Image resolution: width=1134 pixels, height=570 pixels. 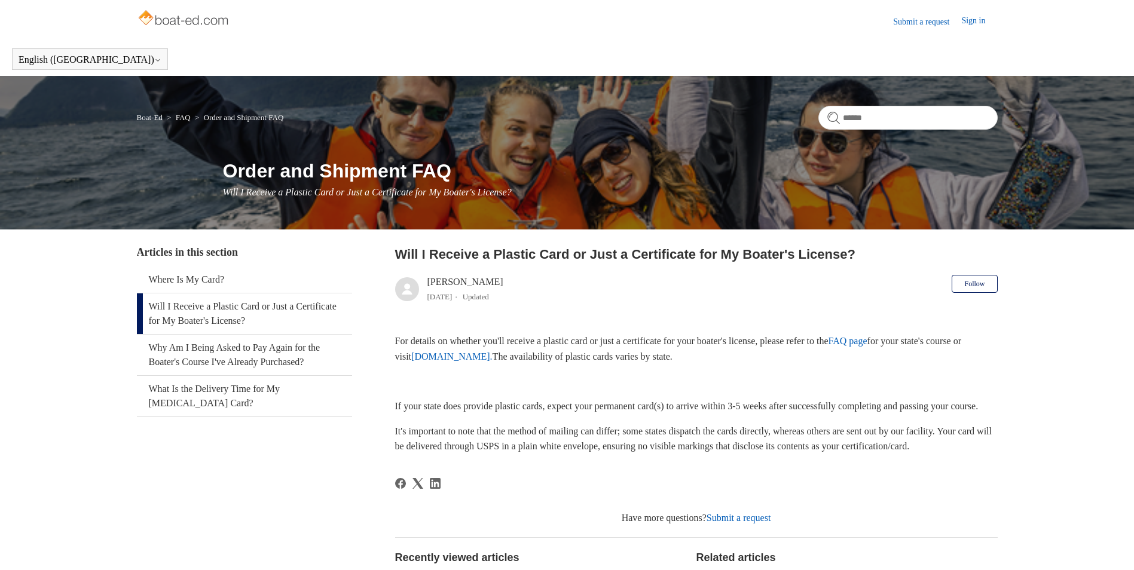 What do you see at coordinates (908, 118) in the screenshot?
I see `input: Search` at bounding box center [908, 118].